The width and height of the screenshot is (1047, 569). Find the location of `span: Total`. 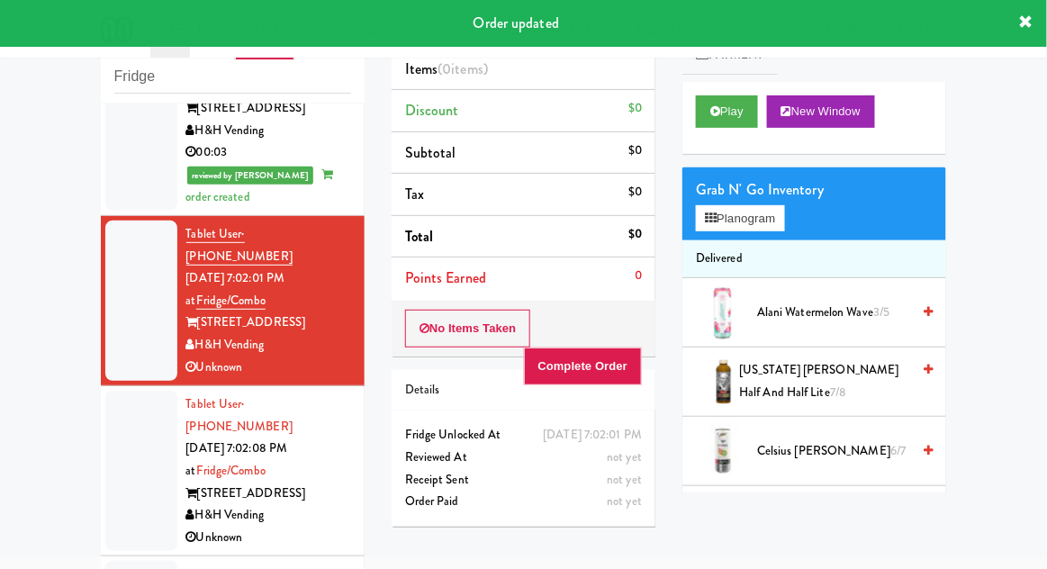

span: Total is located at coordinates (419, 236).